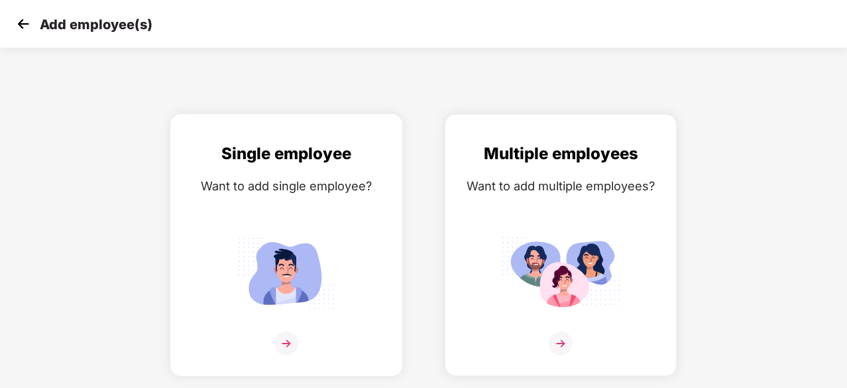 The height and width of the screenshot is (388, 847). Describe the element at coordinates (286, 154) in the screenshot. I see `div: Single employee` at that location.